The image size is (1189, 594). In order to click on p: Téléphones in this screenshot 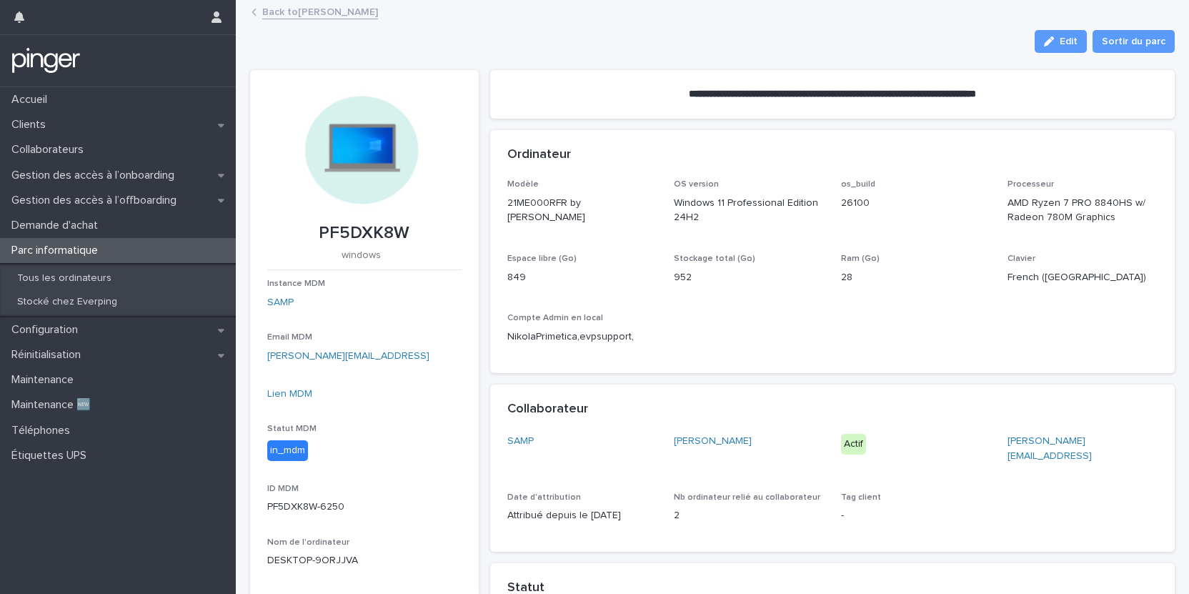, I will do `click(44, 430)`.